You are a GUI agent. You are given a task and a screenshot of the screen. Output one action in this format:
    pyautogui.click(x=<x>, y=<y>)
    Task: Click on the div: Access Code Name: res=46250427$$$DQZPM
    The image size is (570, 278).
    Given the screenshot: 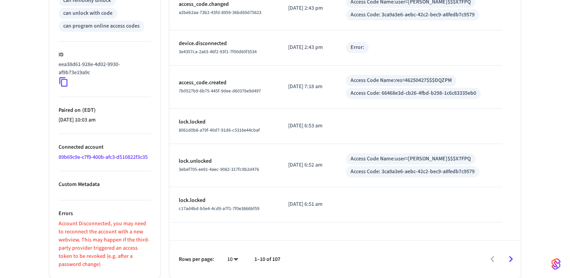 What is the action you would take?
    pyautogui.click(x=401, y=80)
    